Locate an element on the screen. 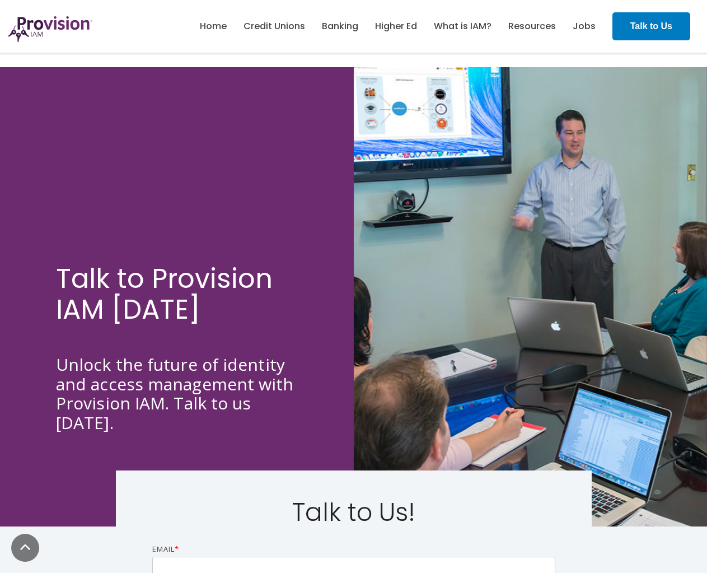 This screenshot has width=707, height=573. a: Jobs is located at coordinates (584, 26).